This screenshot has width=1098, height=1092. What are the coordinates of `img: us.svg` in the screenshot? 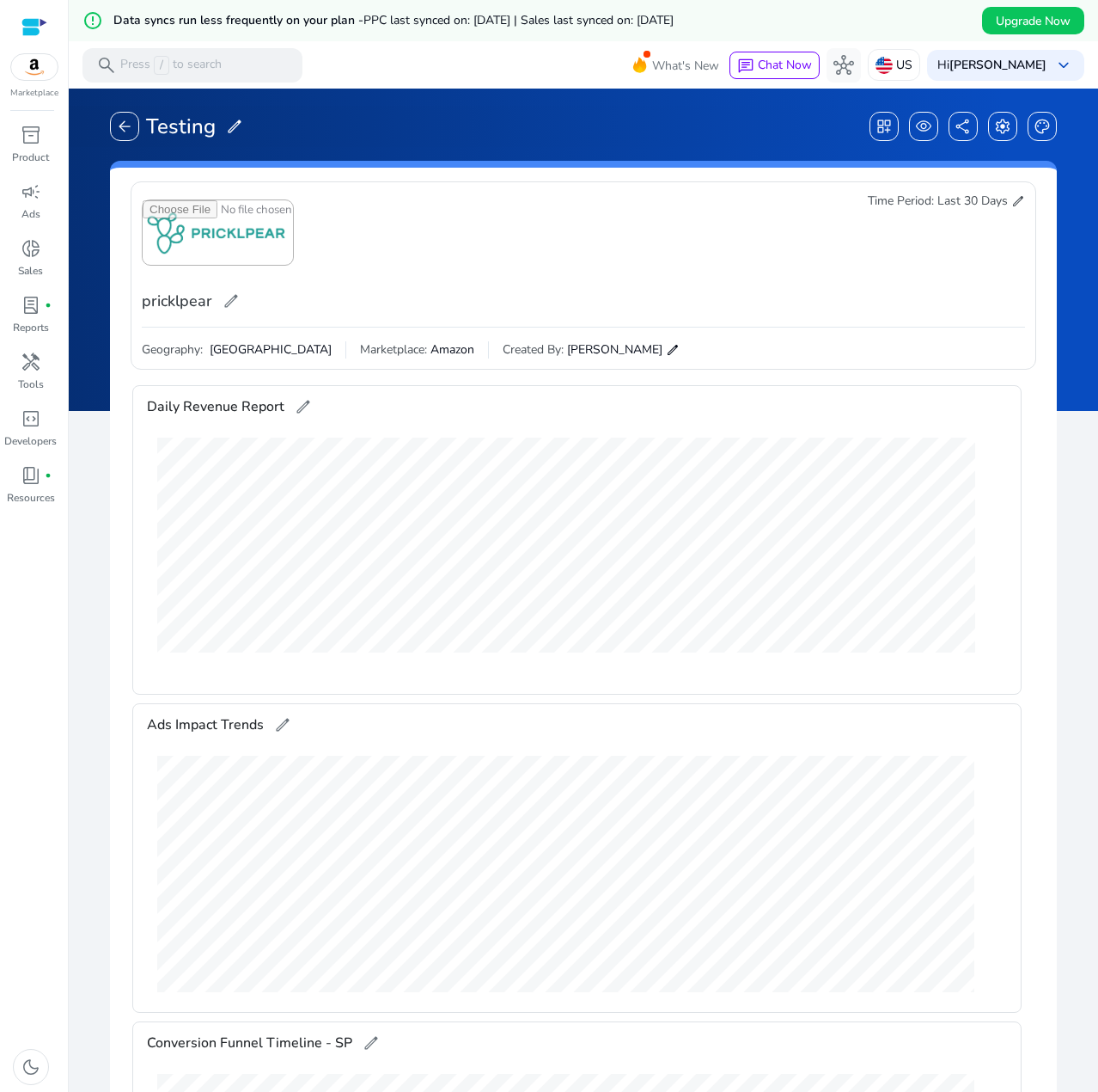 It's located at (885, 66).